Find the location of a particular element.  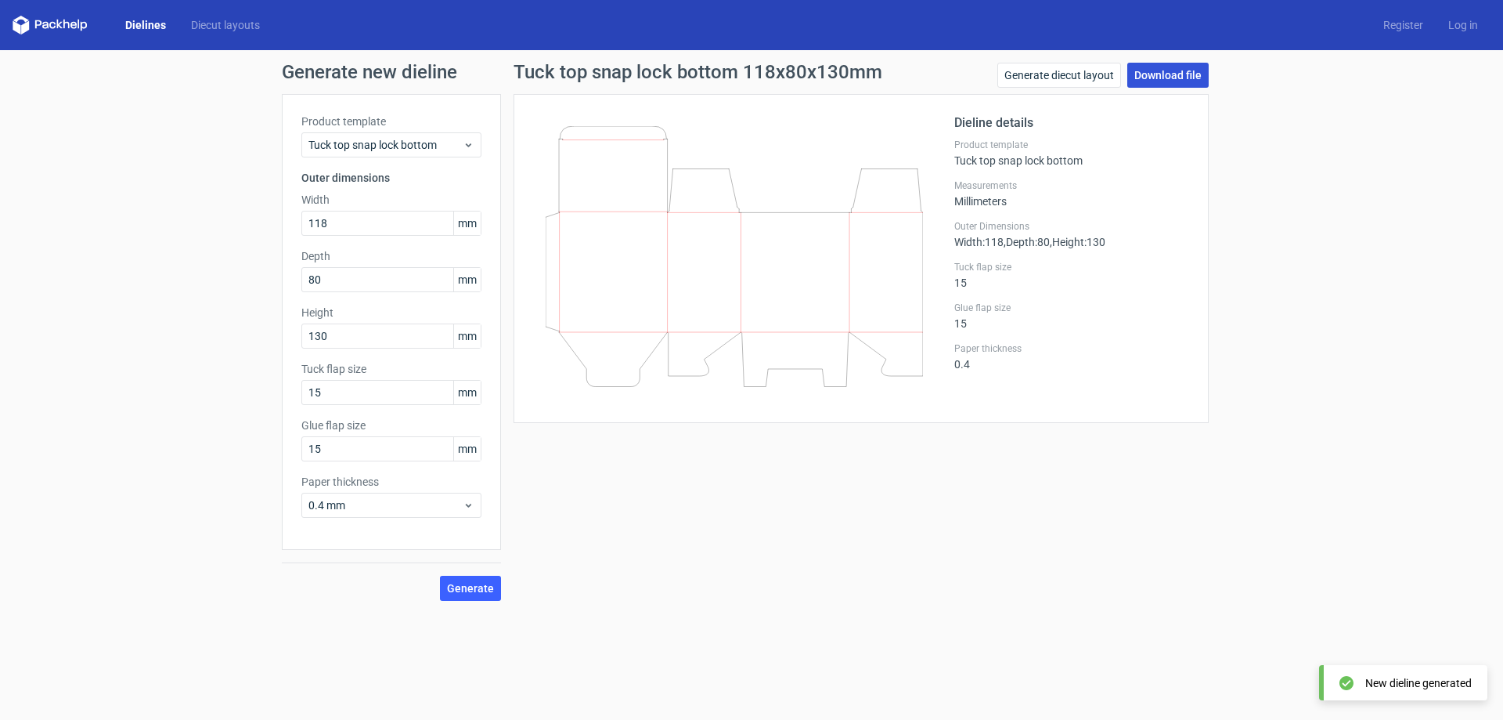

div: New dieline generated is located at coordinates (1419, 683).